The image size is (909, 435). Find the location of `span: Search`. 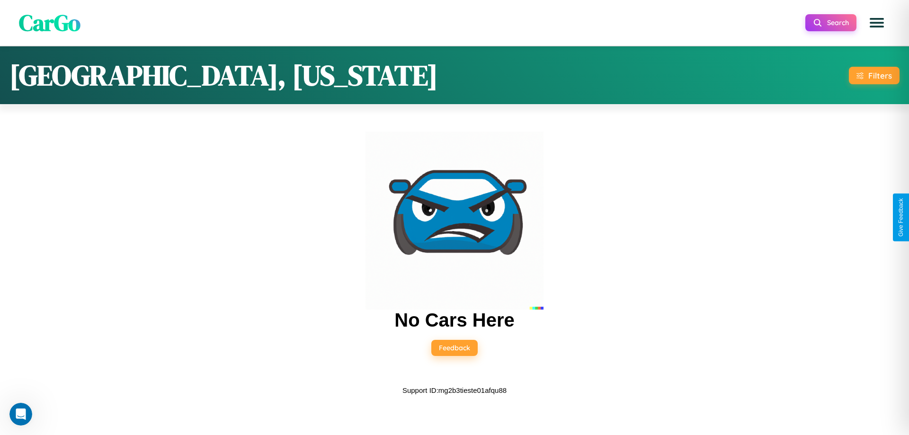

span: Search is located at coordinates (838, 23).